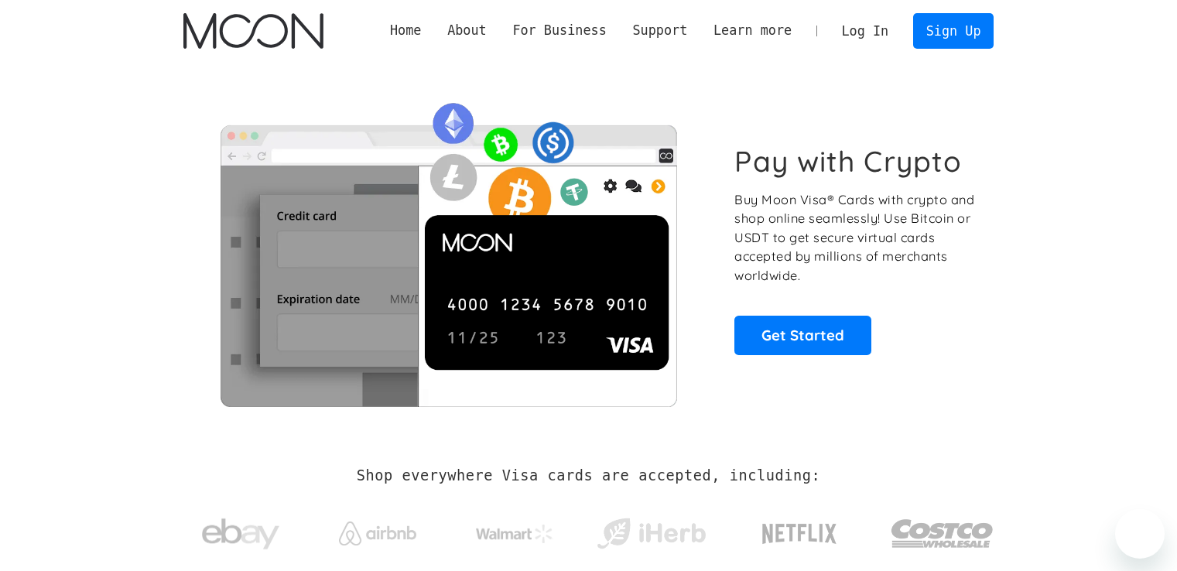 The width and height of the screenshot is (1177, 571). Describe the element at coordinates (752, 30) in the screenshot. I see `div: Learn more` at that location.